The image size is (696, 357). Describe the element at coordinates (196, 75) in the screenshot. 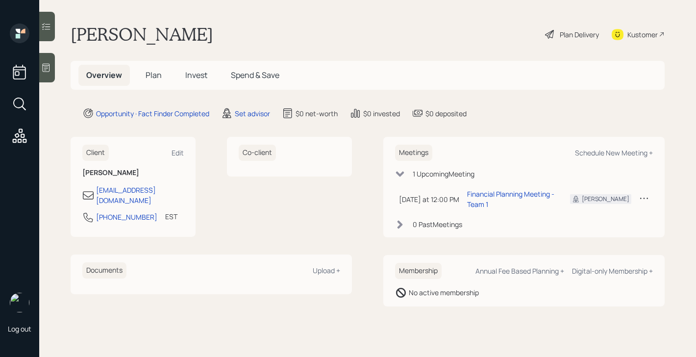

I see `span: Invest` at that location.